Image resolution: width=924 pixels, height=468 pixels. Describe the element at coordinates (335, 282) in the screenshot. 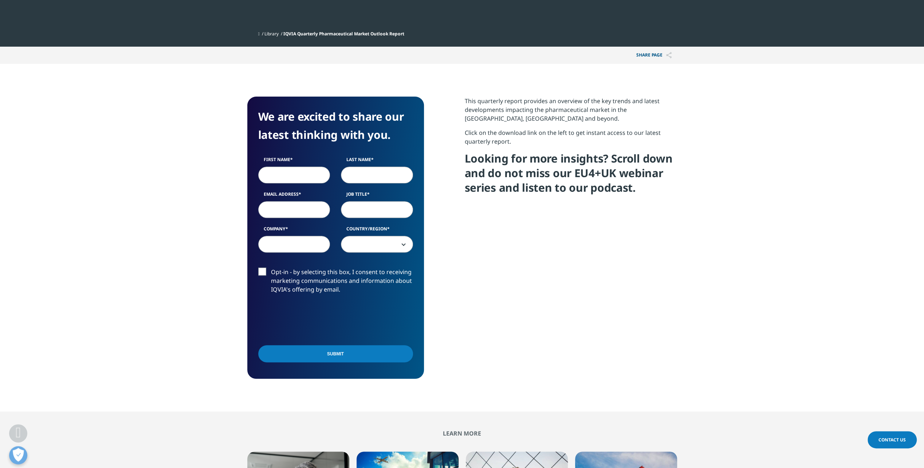

I see `label: Opt-in - by selecting this box, I consent to receiving marketing communications and information a...` at that location.